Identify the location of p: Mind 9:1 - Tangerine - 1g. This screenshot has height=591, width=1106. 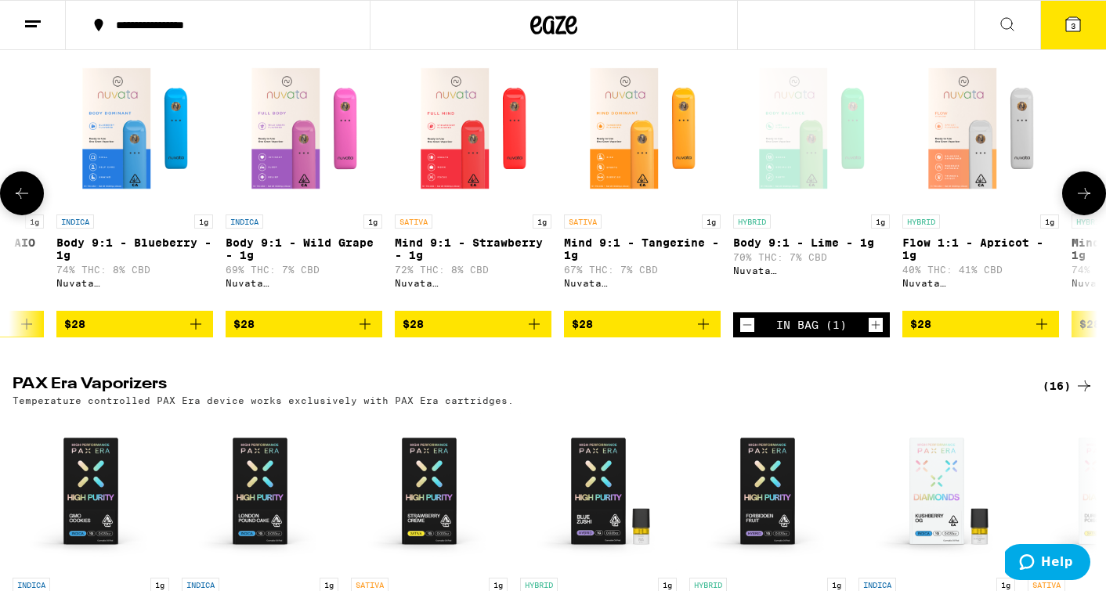
(642, 249).